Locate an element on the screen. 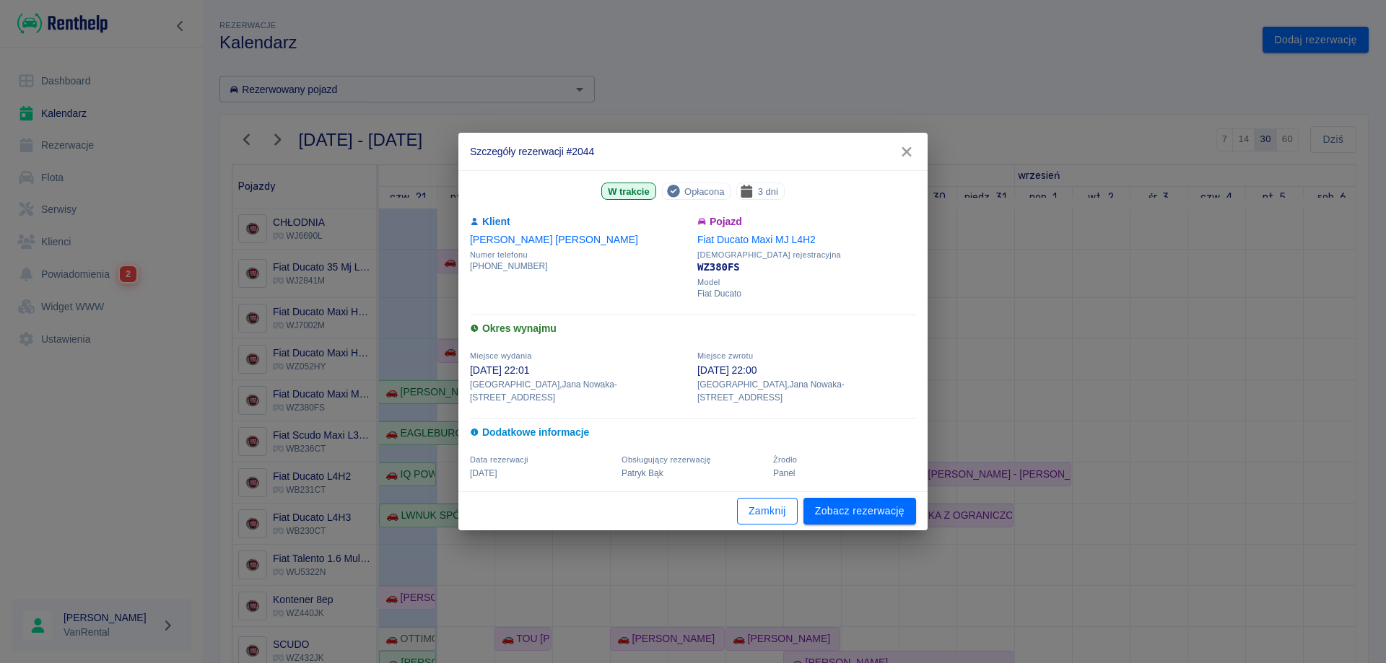 The height and width of the screenshot is (663, 1386). h6: Dodatkowe informacje is located at coordinates (693, 432).